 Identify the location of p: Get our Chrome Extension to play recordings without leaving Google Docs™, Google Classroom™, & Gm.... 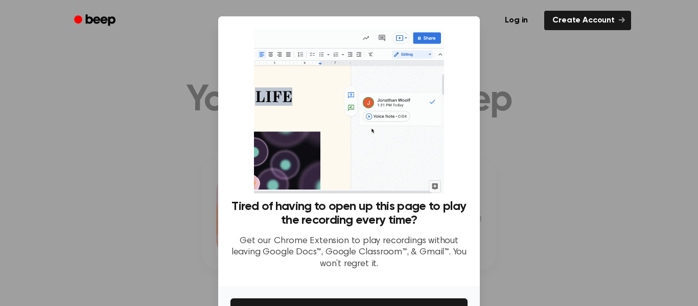
(349, 253).